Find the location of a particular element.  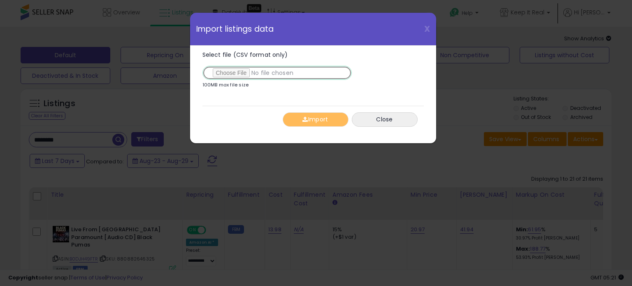

button: Close is located at coordinates (385, 119).